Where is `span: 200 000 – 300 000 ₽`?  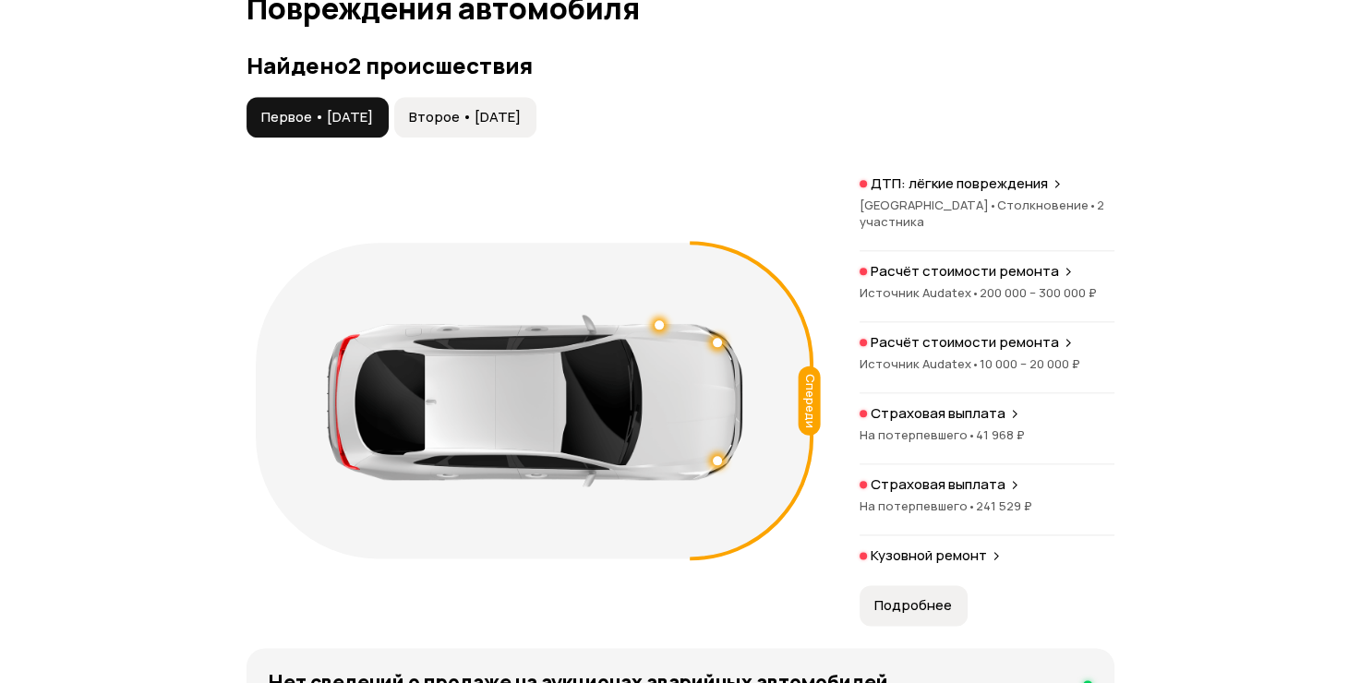 span: 200 000 – 300 000 ₽ is located at coordinates (1037, 293).